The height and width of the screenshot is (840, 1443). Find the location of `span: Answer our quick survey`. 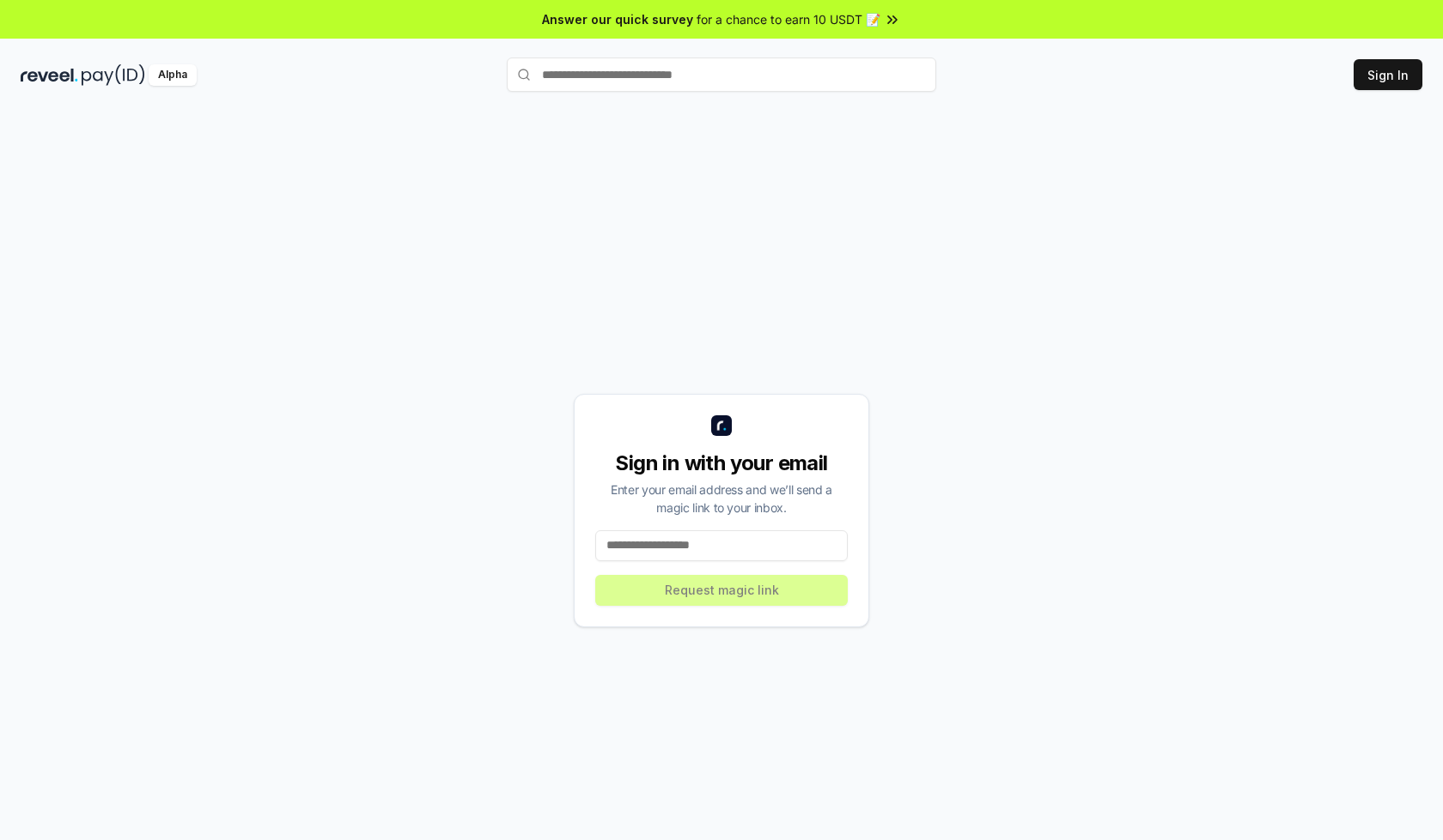

span: Answer our quick survey is located at coordinates (618, 19).